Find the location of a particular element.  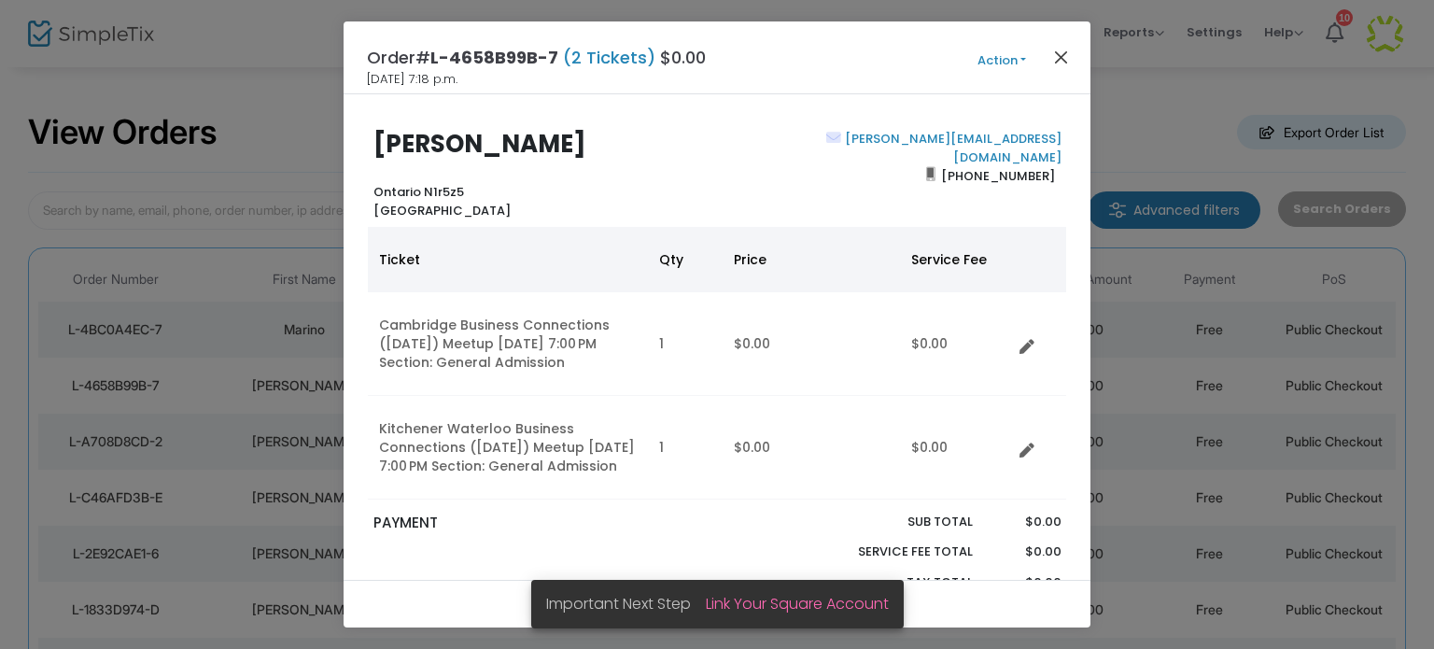

p: Sub total is located at coordinates (893, 522).